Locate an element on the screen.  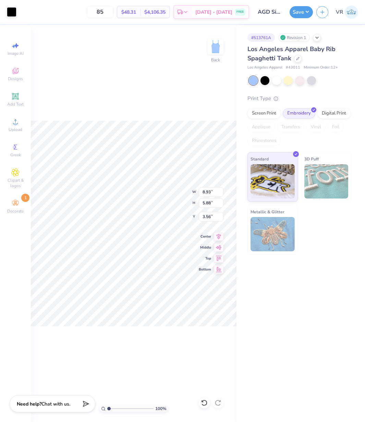
img: 3D Puff is located at coordinates (326, 181).